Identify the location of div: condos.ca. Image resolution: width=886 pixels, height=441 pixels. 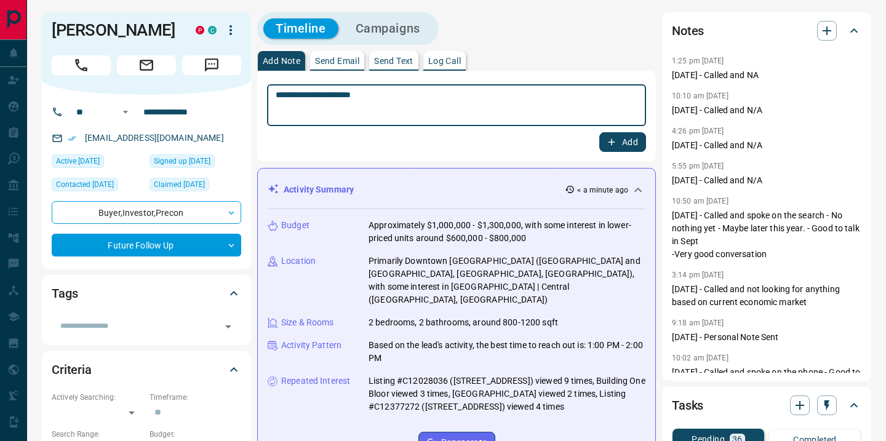
(212, 30).